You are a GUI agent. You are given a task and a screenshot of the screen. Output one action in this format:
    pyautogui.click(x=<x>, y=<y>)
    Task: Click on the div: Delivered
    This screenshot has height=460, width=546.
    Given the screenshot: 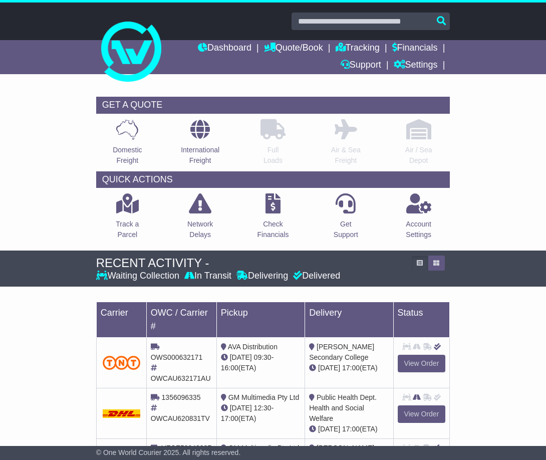 What is the action you would take?
    pyautogui.click(x=315, y=276)
    